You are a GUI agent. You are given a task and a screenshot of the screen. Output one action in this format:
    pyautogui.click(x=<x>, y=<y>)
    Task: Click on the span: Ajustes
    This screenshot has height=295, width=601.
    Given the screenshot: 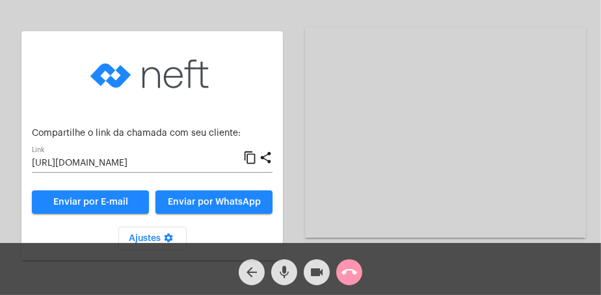 What is the action you would take?
    pyautogui.click(x=152, y=239)
    